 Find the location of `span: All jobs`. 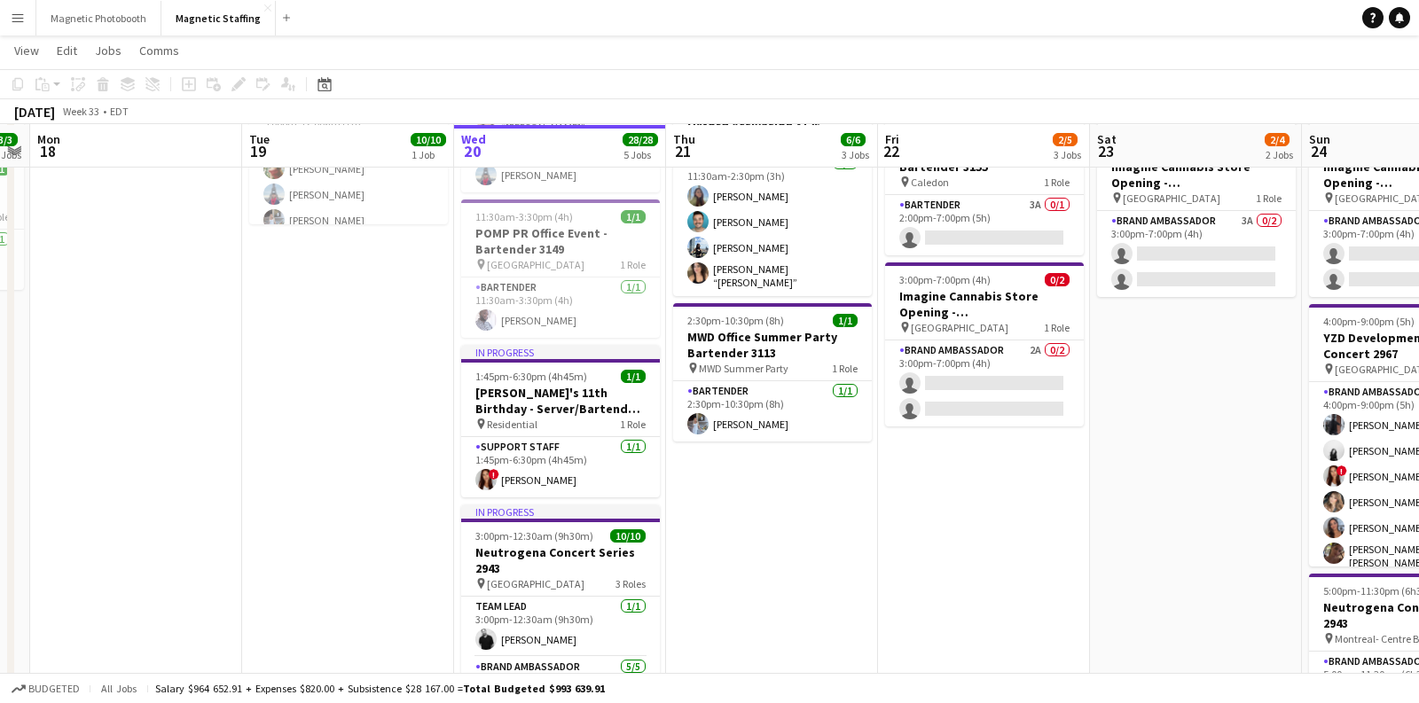

span: All jobs is located at coordinates (119, 688).